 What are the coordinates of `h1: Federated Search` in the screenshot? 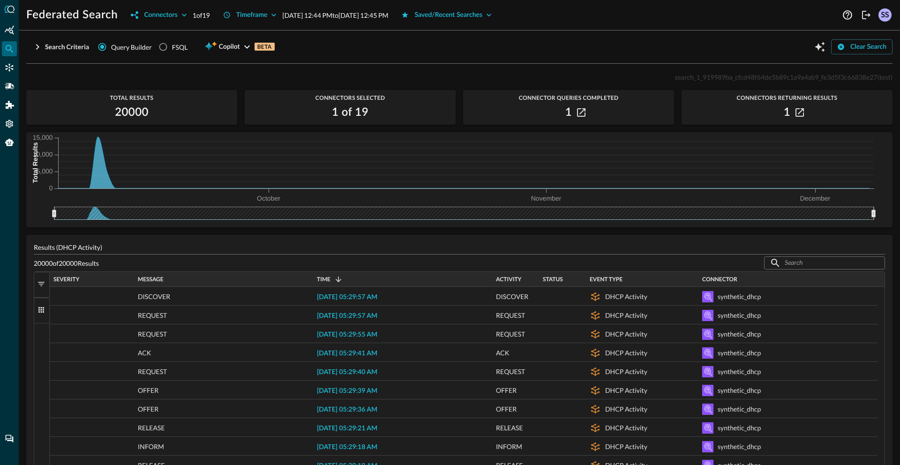 It's located at (72, 15).